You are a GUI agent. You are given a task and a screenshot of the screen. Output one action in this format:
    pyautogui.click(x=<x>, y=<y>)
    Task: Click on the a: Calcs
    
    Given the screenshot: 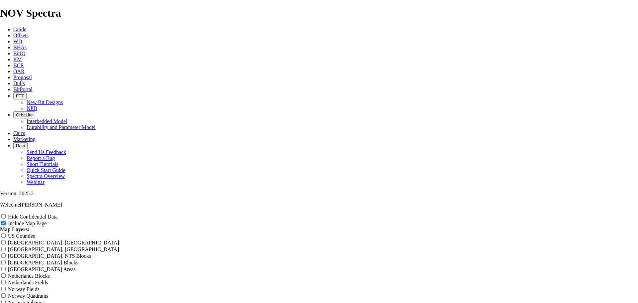 What is the action you would take?
    pyautogui.click(x=19, y=133)
    